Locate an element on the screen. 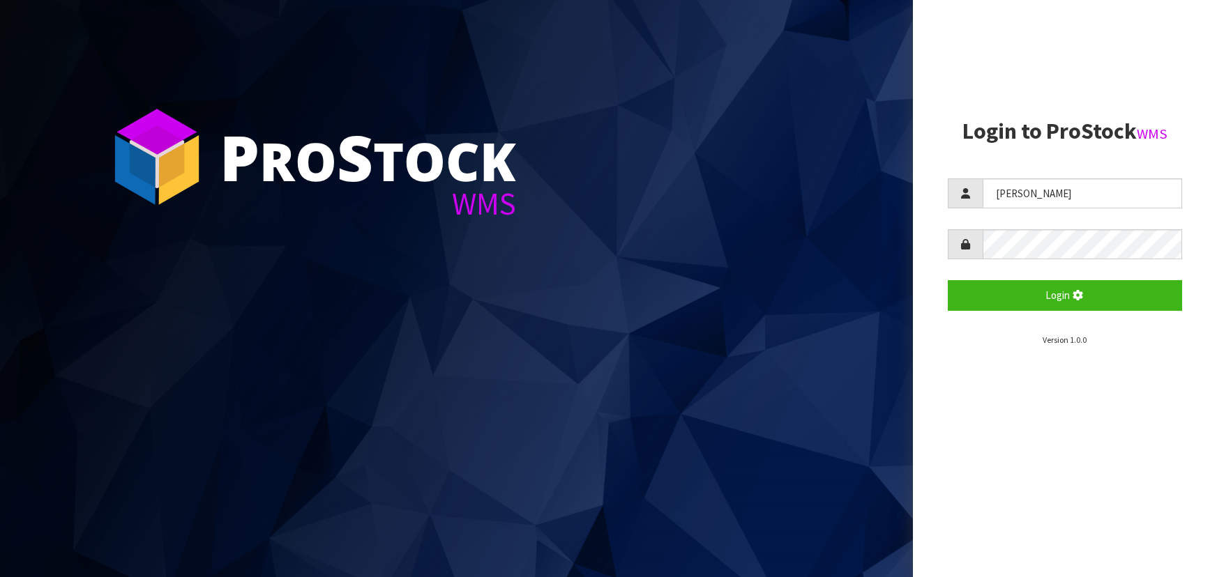 Image resolution: width=1217 pixels, height=577 pixels. small: WMS is located at coordinates (1152, 134).